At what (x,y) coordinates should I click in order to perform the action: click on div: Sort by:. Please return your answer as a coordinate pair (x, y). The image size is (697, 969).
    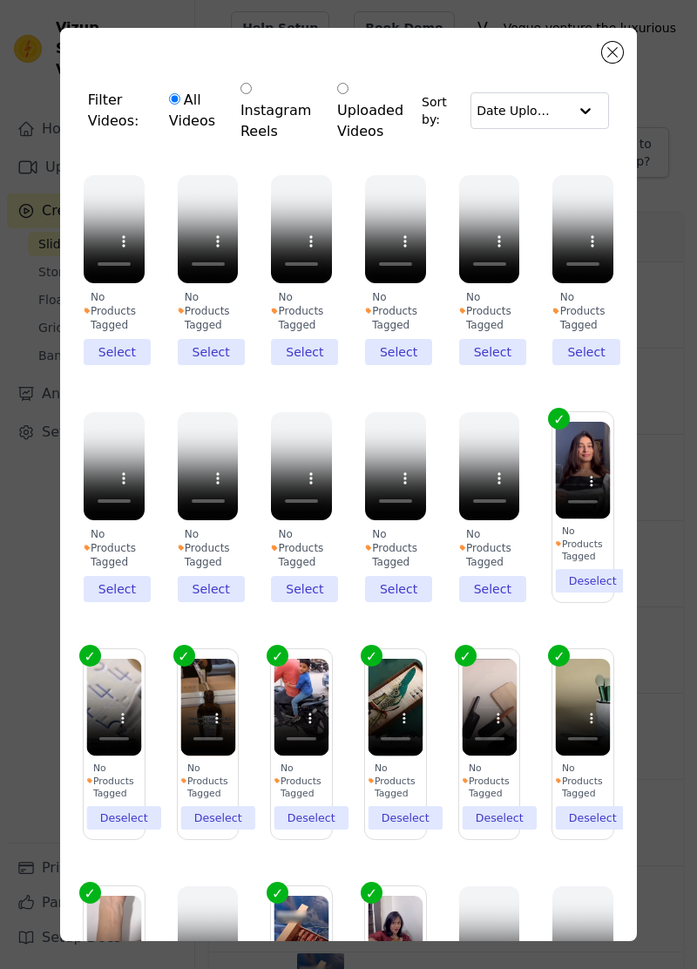
    Looking at the image, I should click on (515, 111).